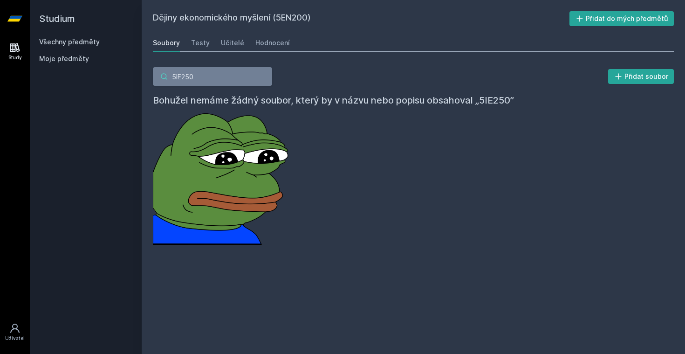  Describe the element at coordinates (413, 100) in the screenshot. I see `h4: Bohužel nemáme žádný soubor, který by v názvu nebo popisu obsahoval „5IE250”` at that location.